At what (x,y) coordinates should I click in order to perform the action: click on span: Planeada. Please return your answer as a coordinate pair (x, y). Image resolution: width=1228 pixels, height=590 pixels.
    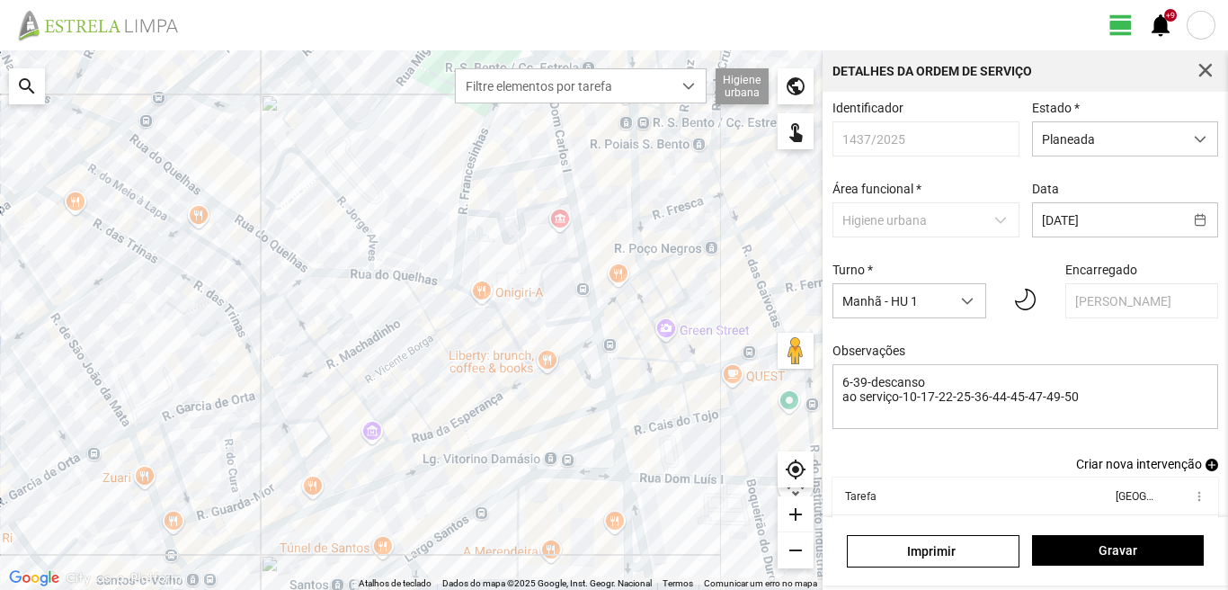
    Looking at the image, I should click on (1108, 138).